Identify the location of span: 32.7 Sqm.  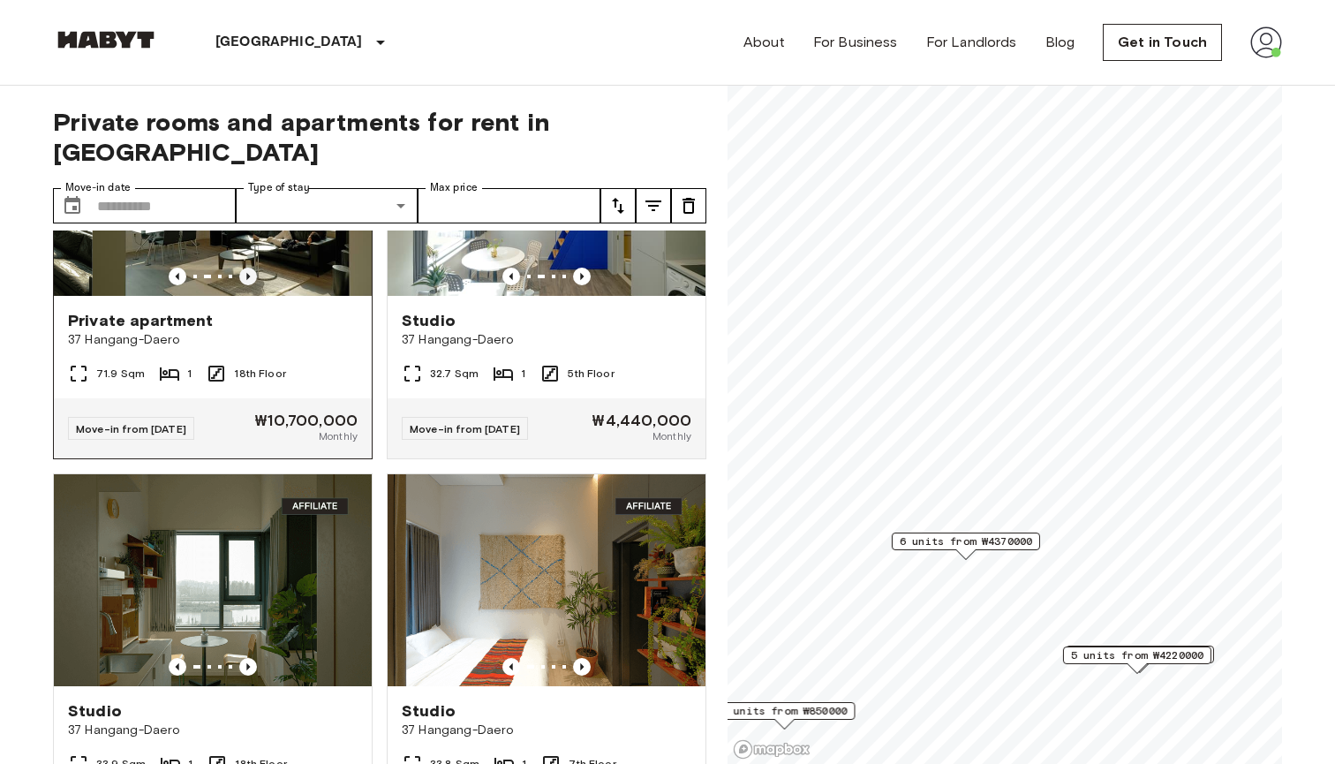
(454, 373).